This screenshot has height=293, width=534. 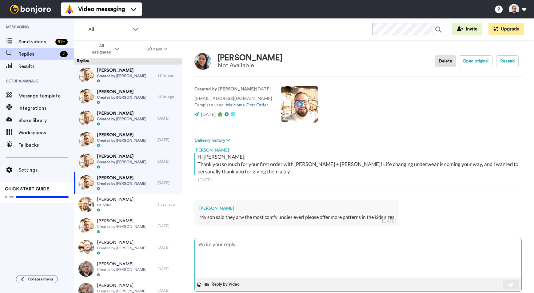 What do you see at coordinates (86, 204) in the screenshot?
I see `img: efa524da-70a9-41f2-aa42-4cb2d5cfdec7-thumb.jpg` at bounding box center [86, 204].